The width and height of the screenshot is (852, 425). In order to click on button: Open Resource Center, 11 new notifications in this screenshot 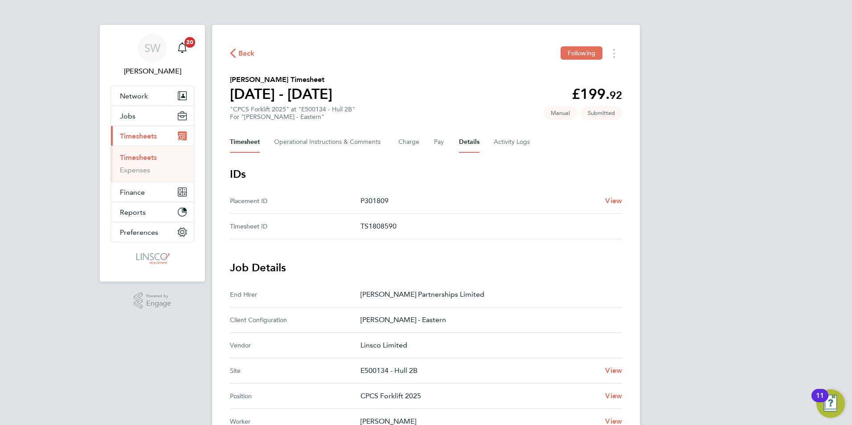, I will do `click(830, 404)`.